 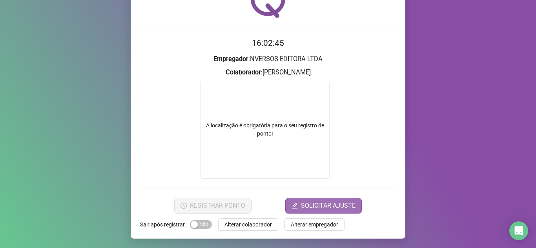 I want to click on h3: : NVERSOS EDITORA LTDA, so click(x=268, y=59).